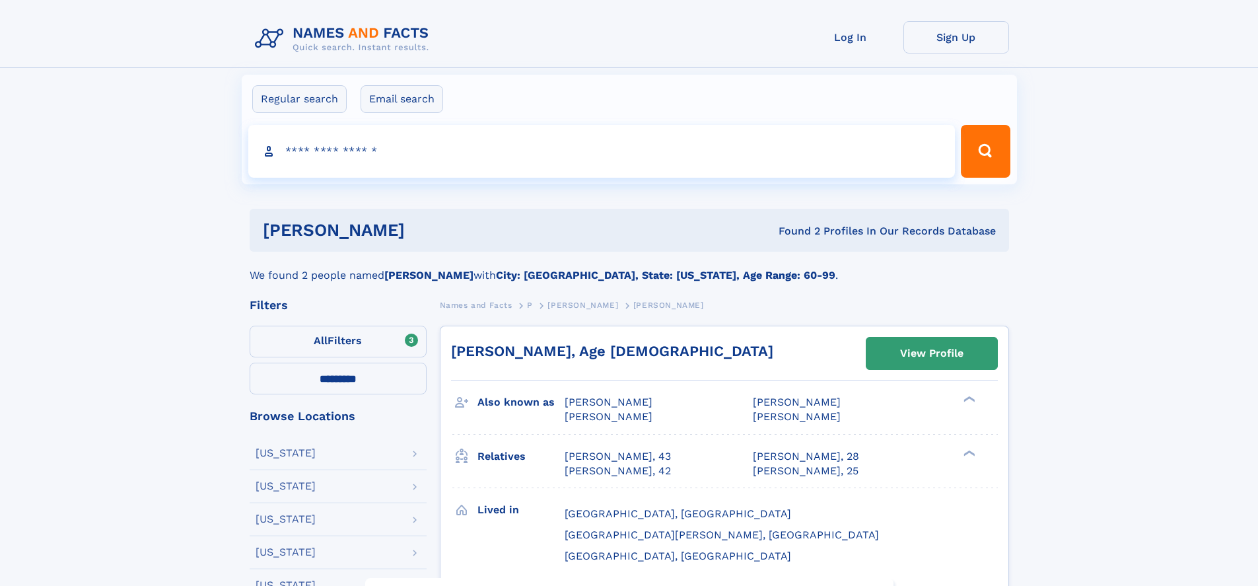 This screenshot has width=1258, height=586. Describe the element at coordinates (529, 305) in the screenshot. I see `span: P` at that location.